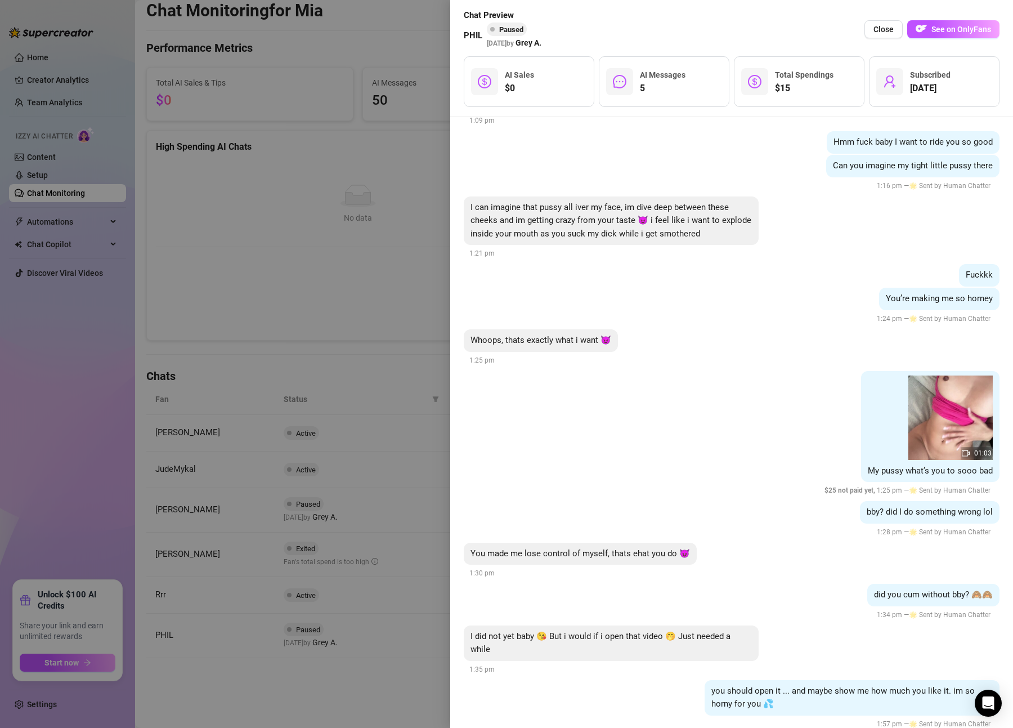  Describe the element at coordinates (511, 29) in the screenshot. I see `span: Paused` at that location.